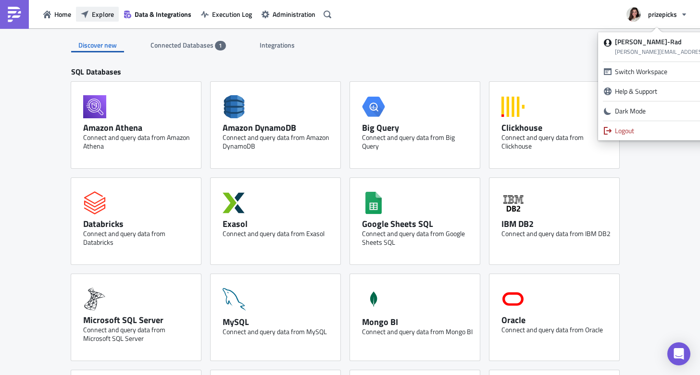  I want to click on div: Connect and query data from Amazon DynamoDB, so click(278, 142).